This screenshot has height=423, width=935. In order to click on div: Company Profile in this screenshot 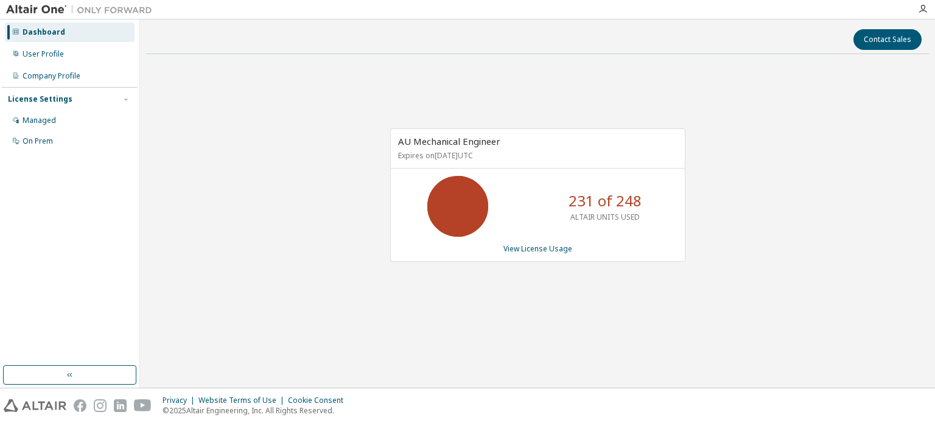, I will do `click(51, 76)`.